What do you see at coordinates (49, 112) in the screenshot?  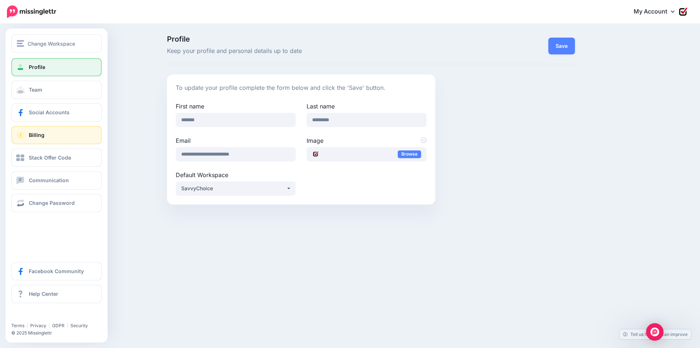 I see `span: Social Accounts` at bounding box center [49, 112].